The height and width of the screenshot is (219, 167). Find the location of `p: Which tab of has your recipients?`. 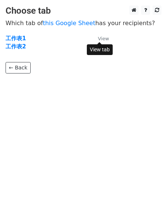

p: Which tab of has your recipients? is located at coordinates (83, 23).